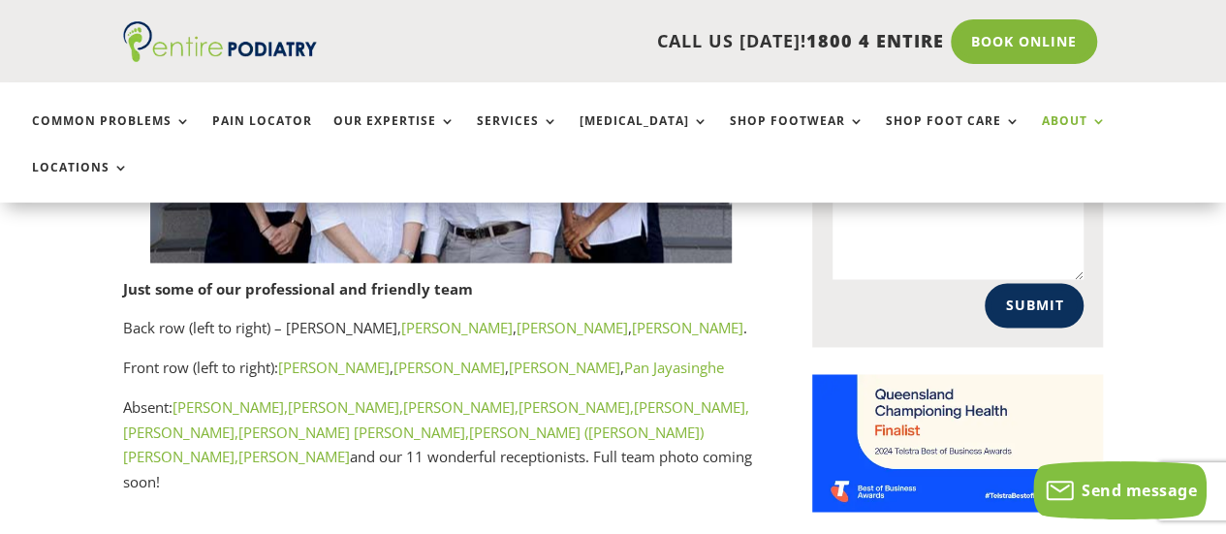 Image resolution: width=1226 pixels, height=534 pixels. I want to click on a: Entire Podiatry, so click(220, 56).